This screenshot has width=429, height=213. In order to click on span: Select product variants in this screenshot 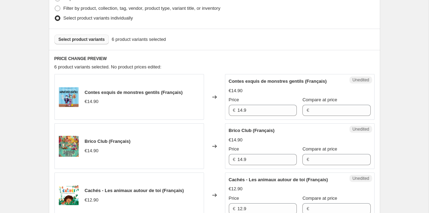, I will do `click(82, 39)`.